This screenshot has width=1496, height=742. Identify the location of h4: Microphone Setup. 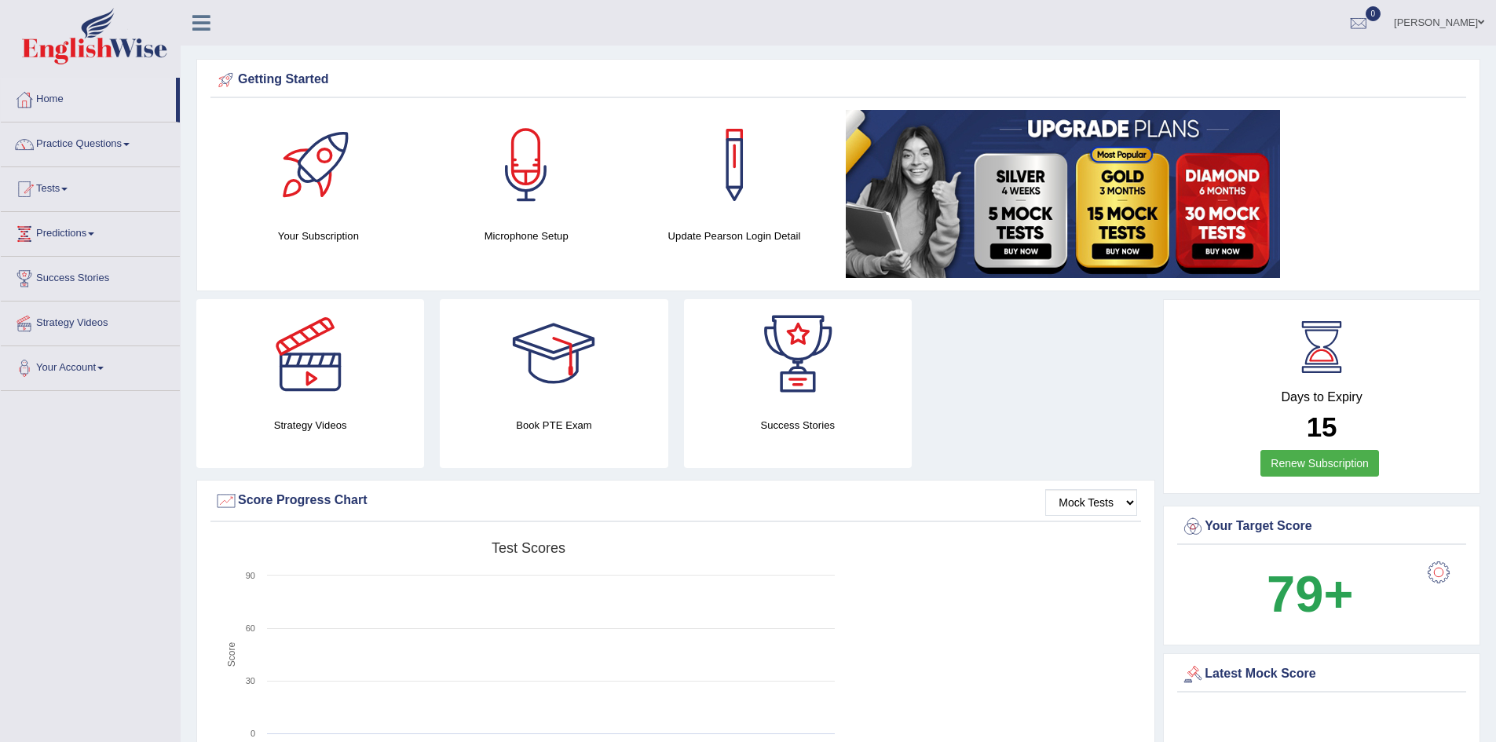
(526, 236).